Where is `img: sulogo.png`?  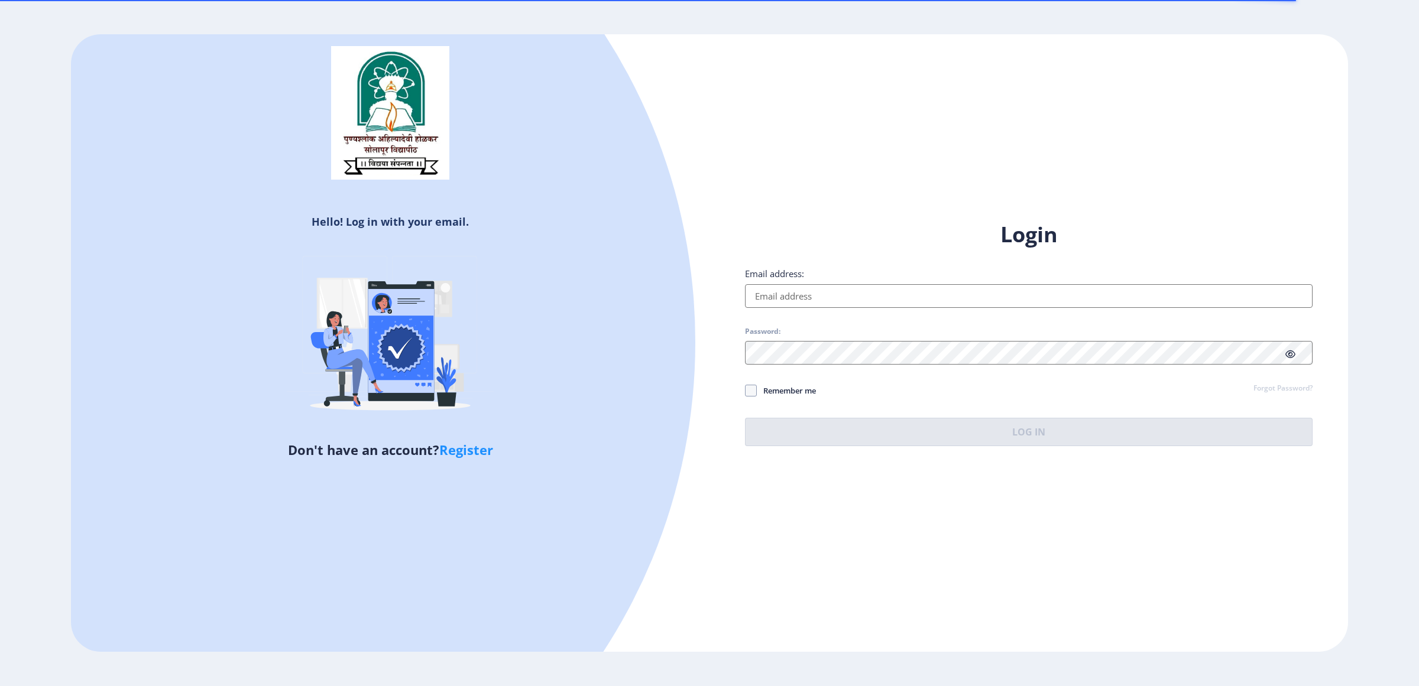 img: sulogo.png is located at coordinates (390, 113).